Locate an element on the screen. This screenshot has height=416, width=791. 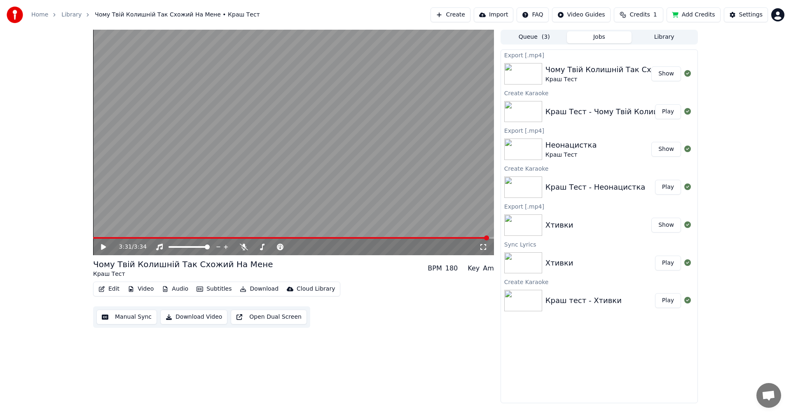
span: ( 3 ) is located at coordinates (546, 37).